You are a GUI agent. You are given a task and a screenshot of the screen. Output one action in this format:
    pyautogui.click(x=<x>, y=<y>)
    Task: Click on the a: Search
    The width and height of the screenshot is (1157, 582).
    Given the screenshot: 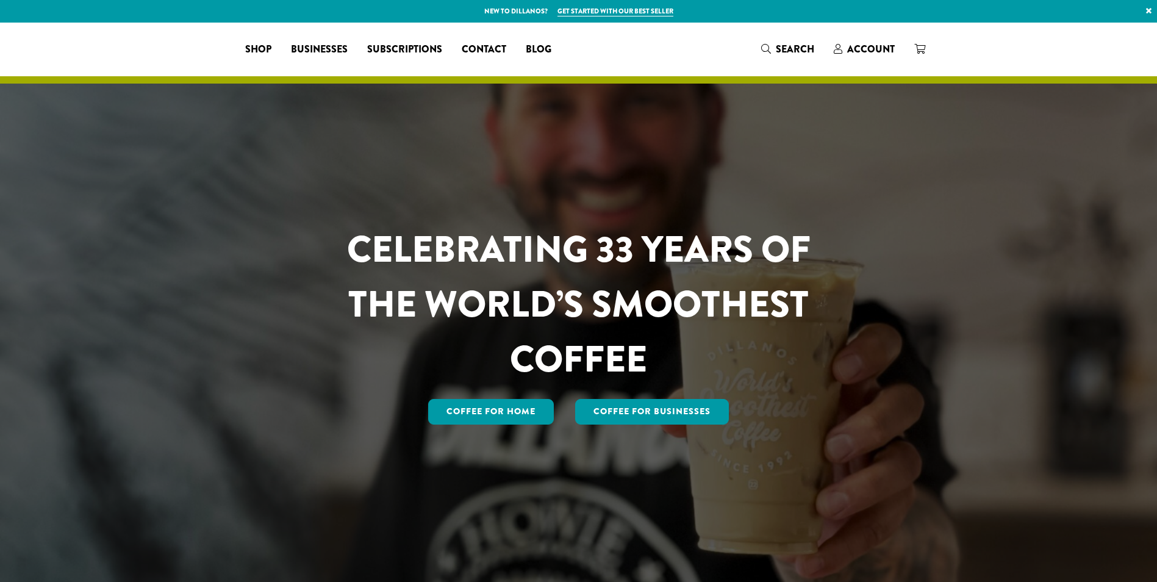 What is the action you would take?
    pyautogui.click(x=788, y=49)
    